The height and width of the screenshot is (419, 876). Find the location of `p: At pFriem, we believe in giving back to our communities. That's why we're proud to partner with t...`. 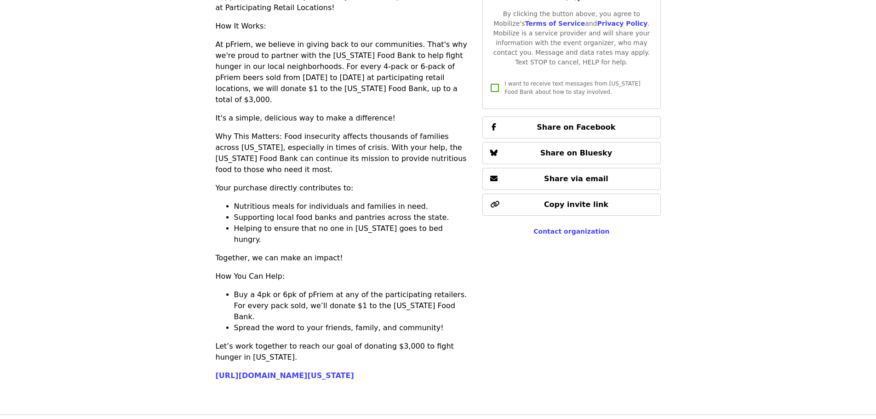

p: At pFriem, we believe in giving back to our communities. That's why we're proud to partner with t... is located at coordinates (343, 72).